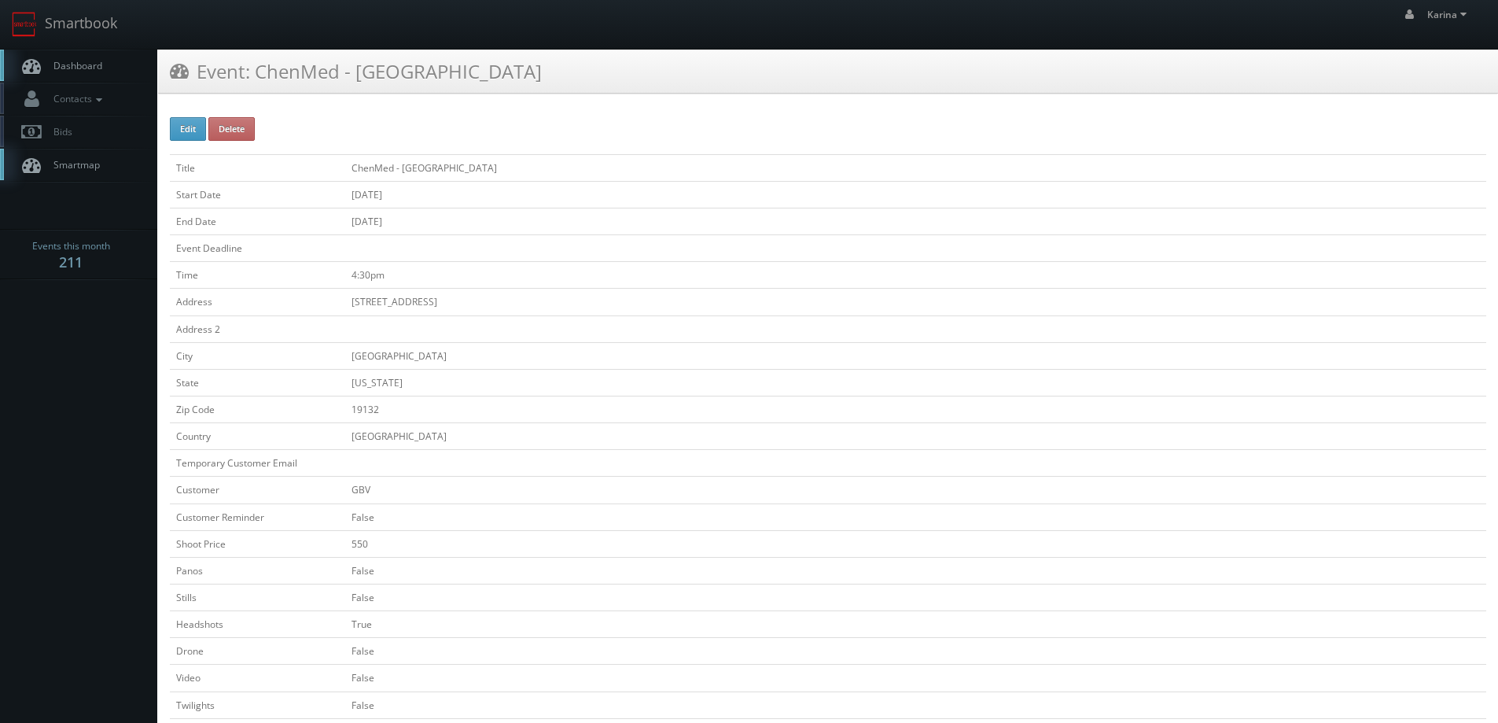  What do you see at coordinates (71, 246) in the screenshot?
I see `span: Events this month` at bounding box center [71, 246].